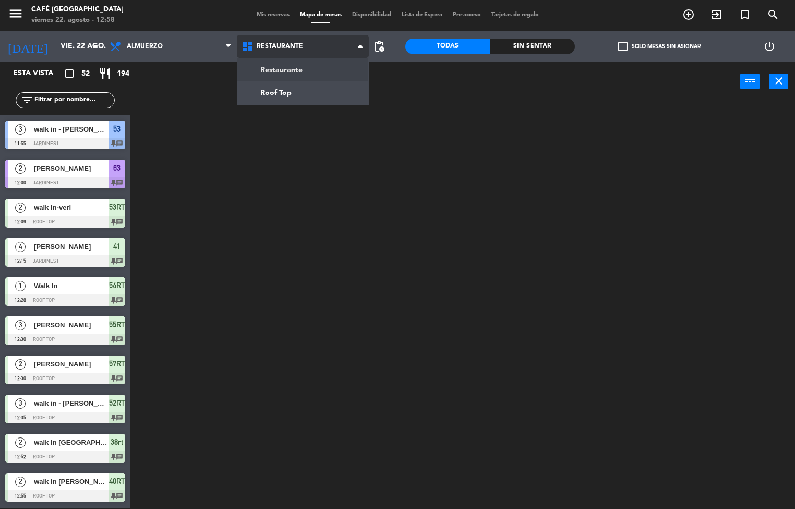 This screenshot has height=509, width=795. I want to click on input: Filtrar por nombre..., so click(74, 100).